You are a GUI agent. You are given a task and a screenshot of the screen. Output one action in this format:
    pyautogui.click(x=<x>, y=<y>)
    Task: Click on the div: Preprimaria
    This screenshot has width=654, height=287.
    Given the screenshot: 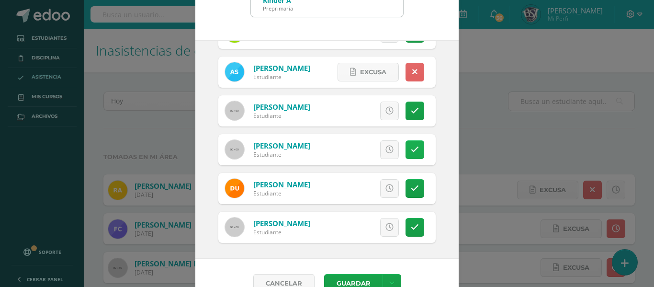 What is the action you would take?
    pyautogui.click(x=278, y=8)
    